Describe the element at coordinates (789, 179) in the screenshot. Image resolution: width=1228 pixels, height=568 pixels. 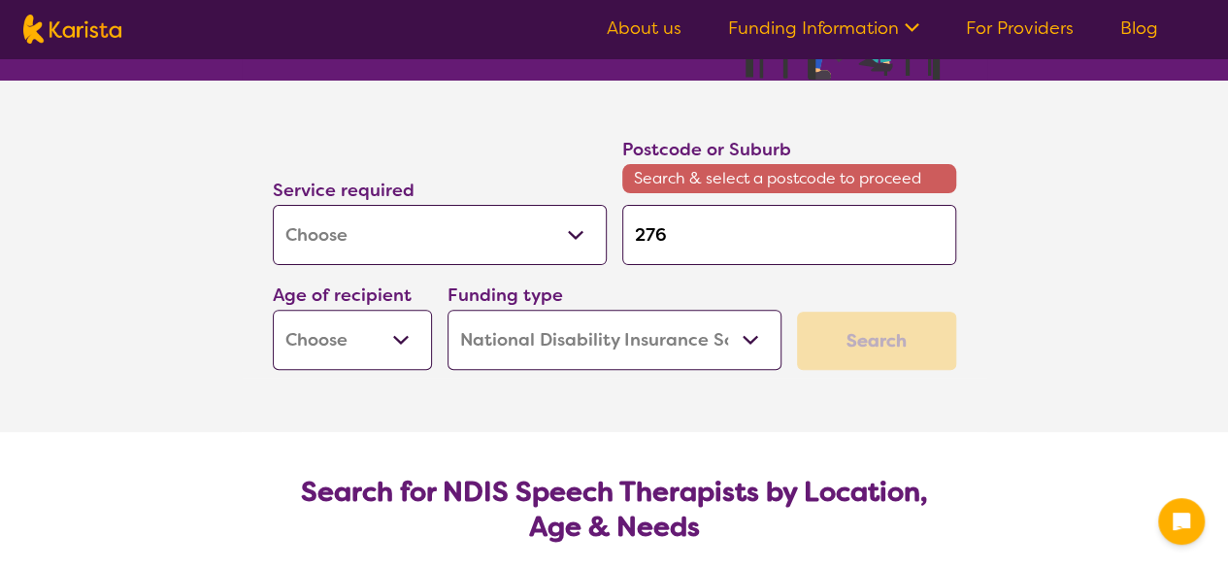
I see `span: Search & select a postcode to proceed` at that location.